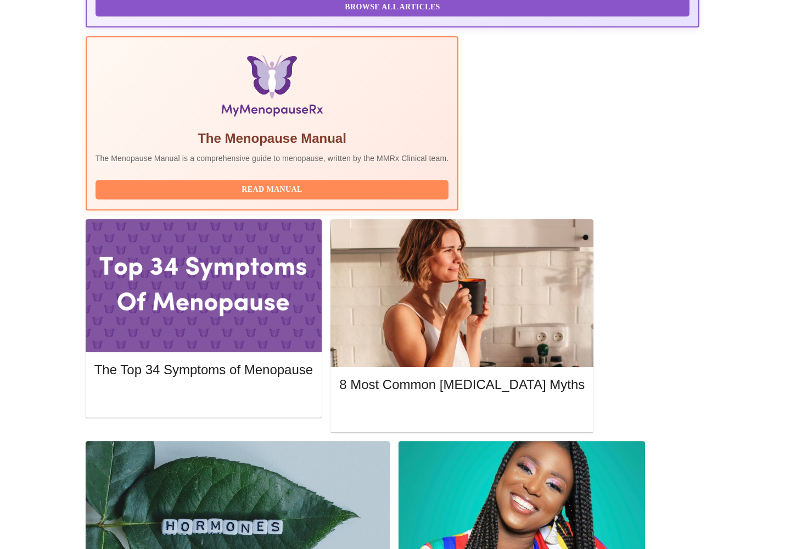 This screenshot has height=549, width=785. I want to click on h5: The Top 34 Symptoms of Menopause, so click(204, 370).